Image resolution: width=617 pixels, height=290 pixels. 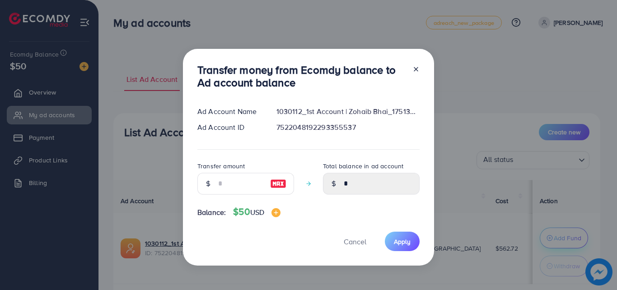 I want to click on button: Cancel, so click(x=355, y=241).